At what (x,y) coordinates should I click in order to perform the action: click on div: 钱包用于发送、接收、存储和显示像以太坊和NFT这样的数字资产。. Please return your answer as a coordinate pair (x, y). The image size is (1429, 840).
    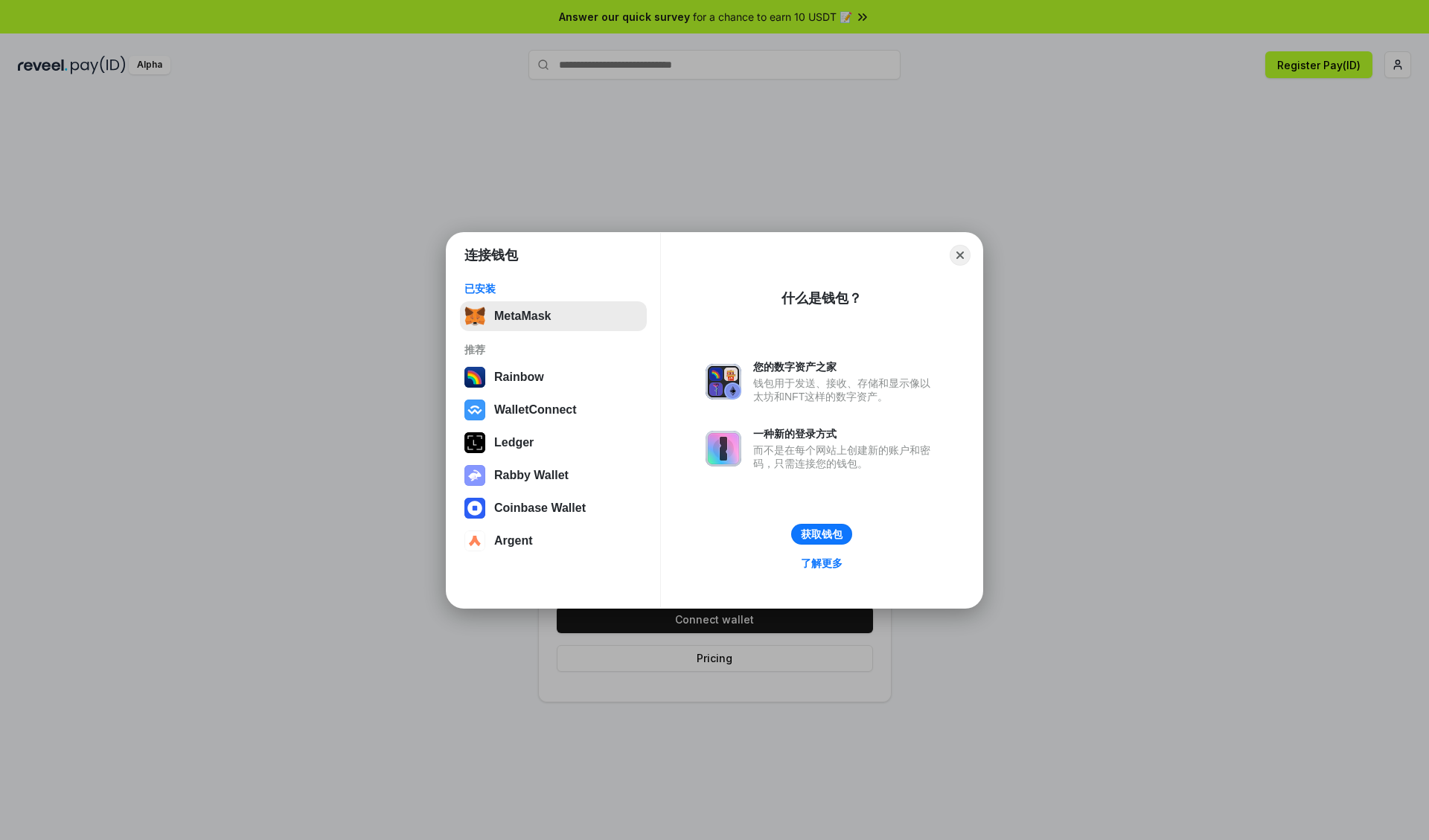
    Looking at the image, I should click on (846, 390).